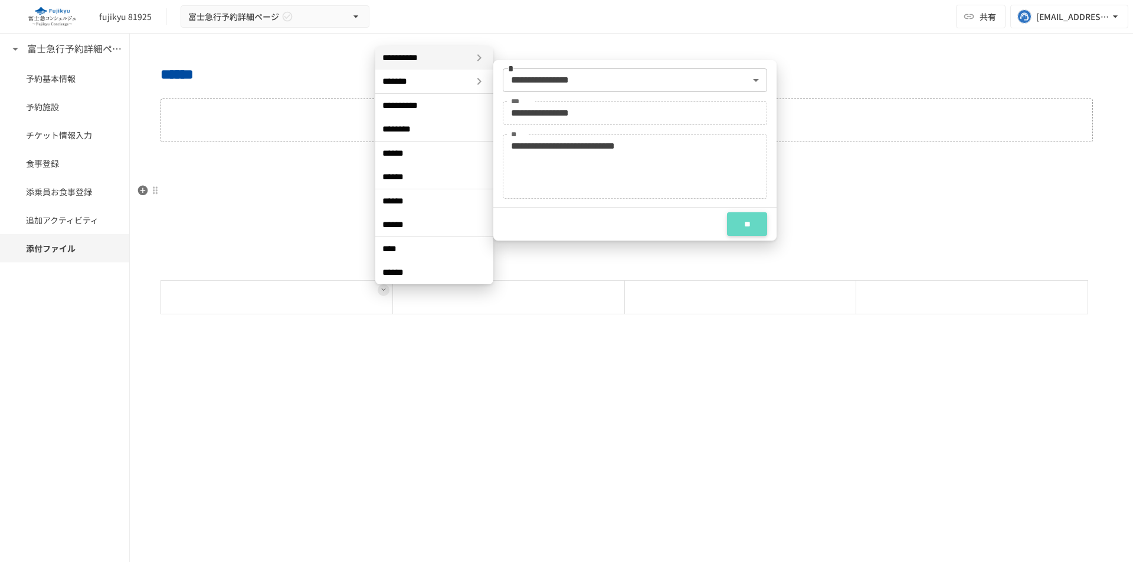 The width and height of the screenshot is (1133, 562). What do you see at coordinates (125, 17) in the screenshot?
I see `div: fujikyu 81925` at bounding box center [125, 17].